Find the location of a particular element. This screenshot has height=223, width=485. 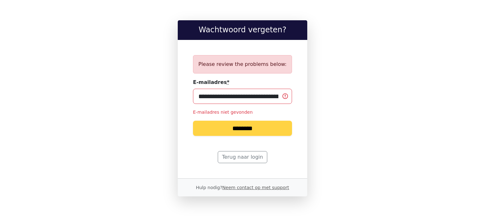

small: Hulp nodig? is located at coordinates (242, 188).